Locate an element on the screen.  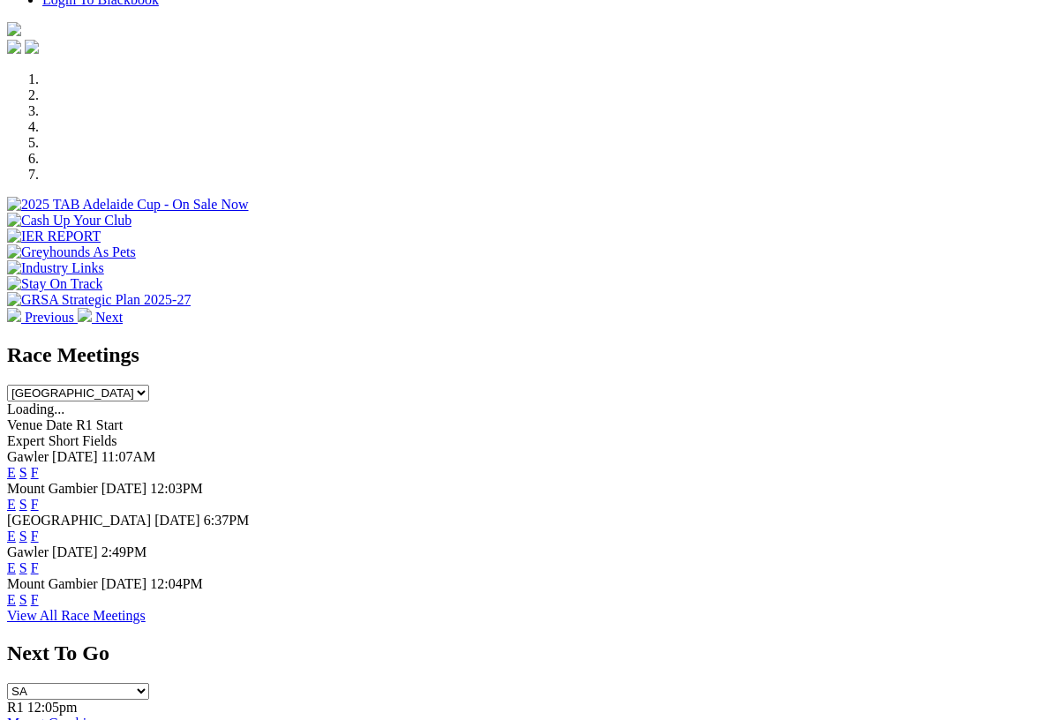
img: GRSA Strategic Plan 2025-27 is located at coordinates (99, 300).